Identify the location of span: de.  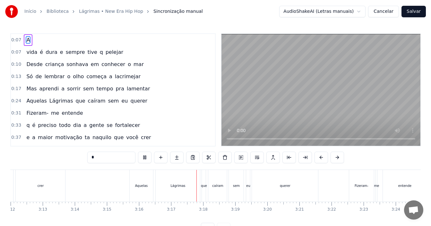
(39, 76).